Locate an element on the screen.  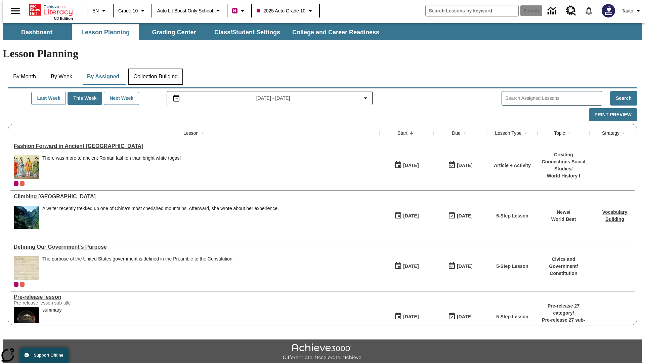
img: hero alt text is located at coordinates (26, 319).